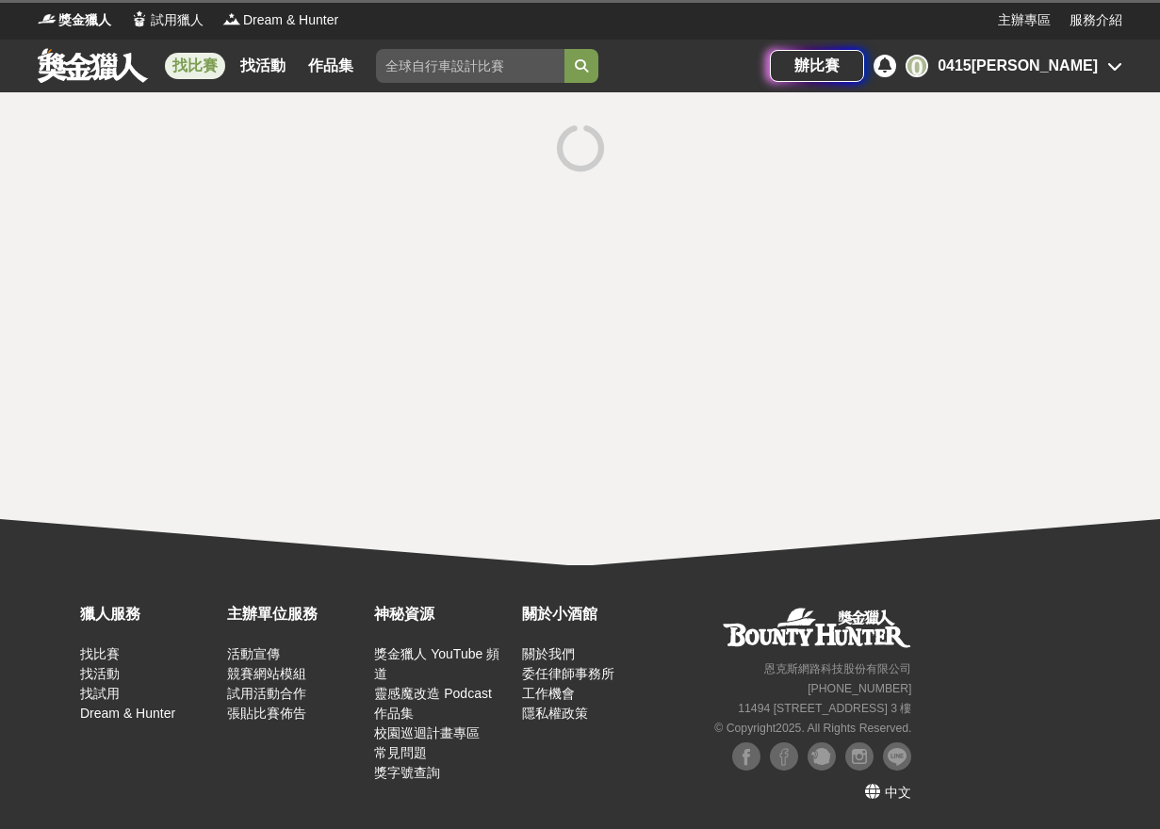 The width and height of the screenshot is (1160, 829). Describe the element at coordinates (838, 669) in the screenshot. I see `small: 恩克斯網路科技股份有限公司` at that location.